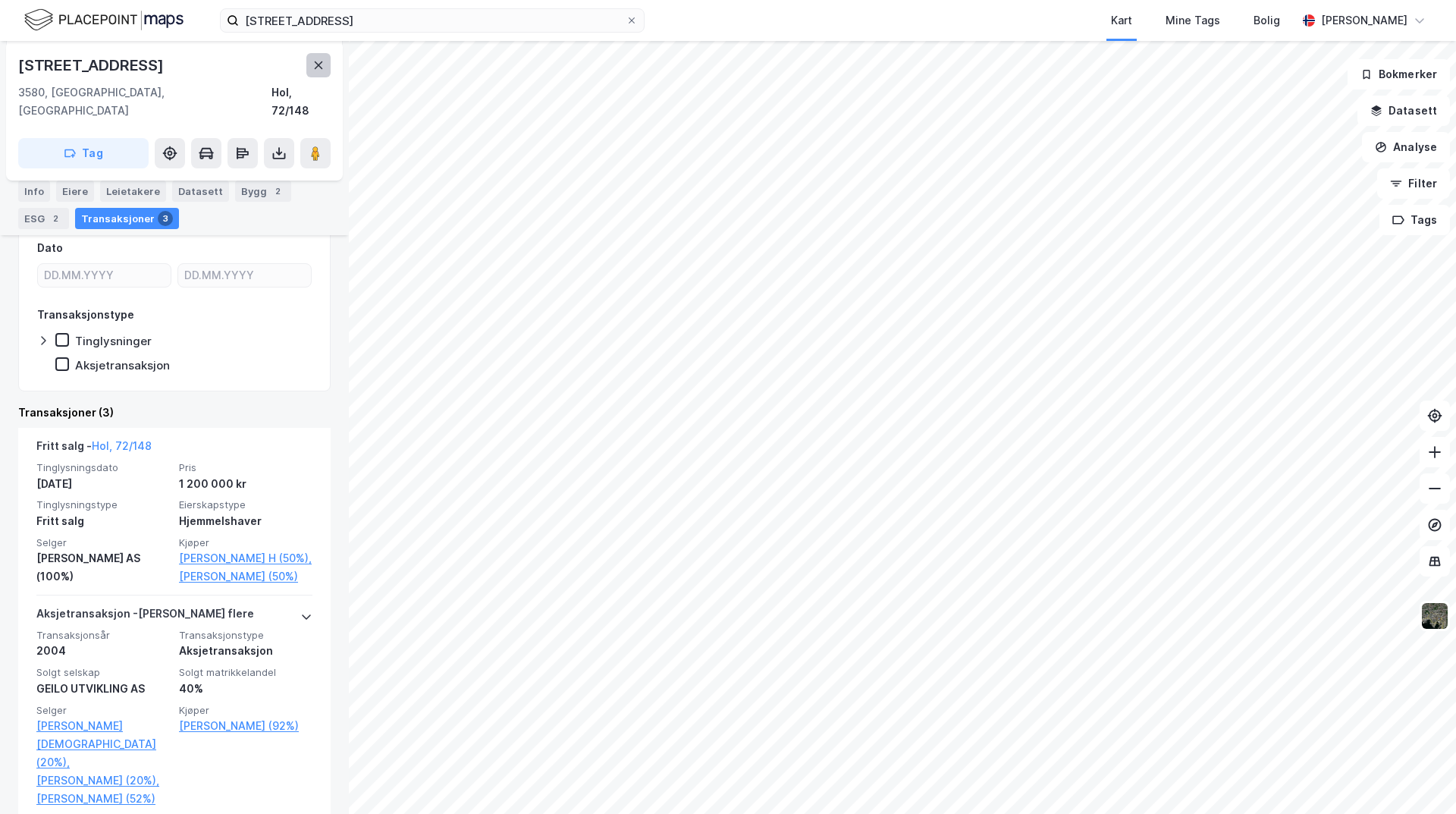 The width and height of the screenshot is (1456, 814). What do you see at coordinates (246, 688) in the screenshot?
I see `div: 40%` at bounding box center [246, 688].